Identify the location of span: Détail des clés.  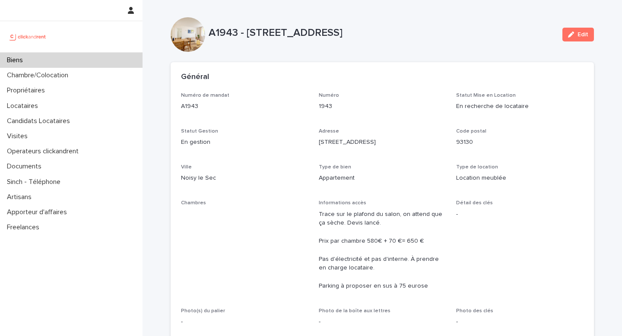
(475, 203).